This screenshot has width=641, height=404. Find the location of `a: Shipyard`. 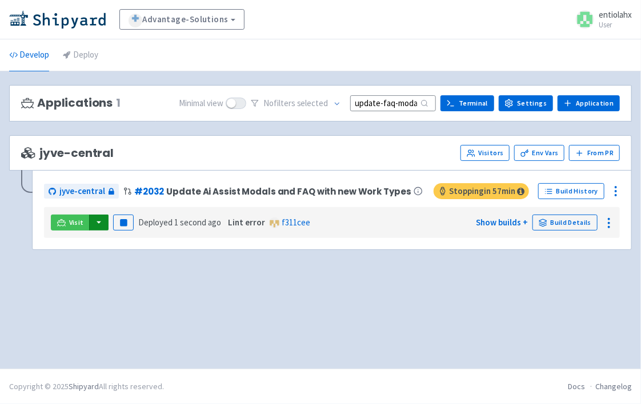

a: Shipyard is located at coordinates (83, 387).